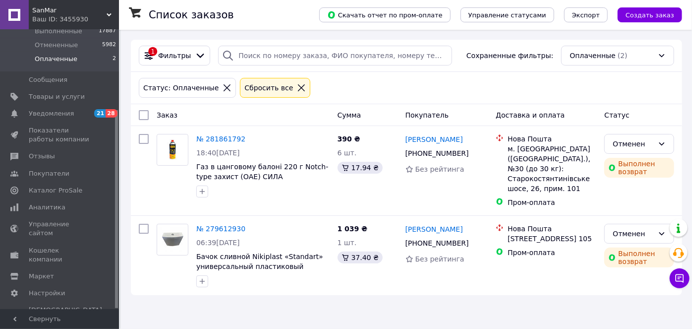  What do you see at coordinates (586, 15) in the screenshot?
I see `span: Экспорт` at bounding box center [586, 15].